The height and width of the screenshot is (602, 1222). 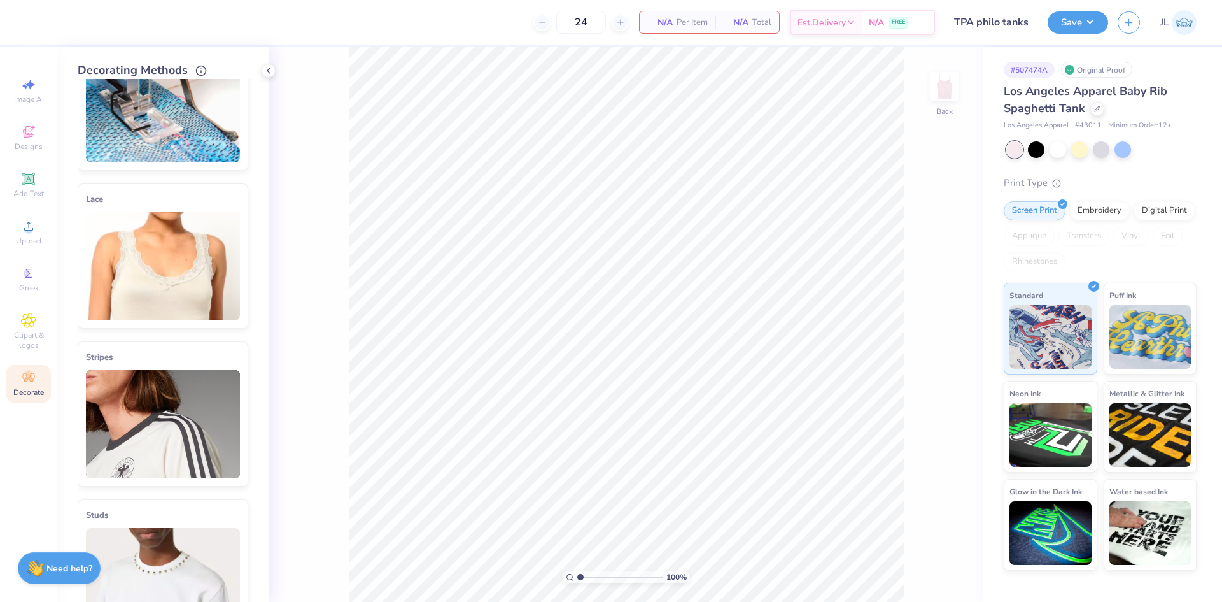 What do you see at coordinates (163, 515) in the screenshot?
I see `div: Studs` at bounding box center [163, 515].